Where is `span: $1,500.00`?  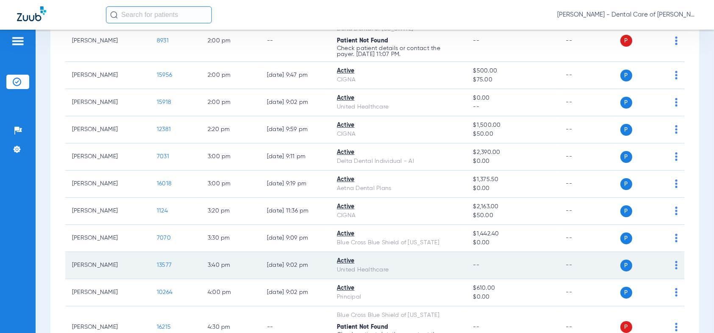
span: $1,500.00 is located at coordinates (513, 125).